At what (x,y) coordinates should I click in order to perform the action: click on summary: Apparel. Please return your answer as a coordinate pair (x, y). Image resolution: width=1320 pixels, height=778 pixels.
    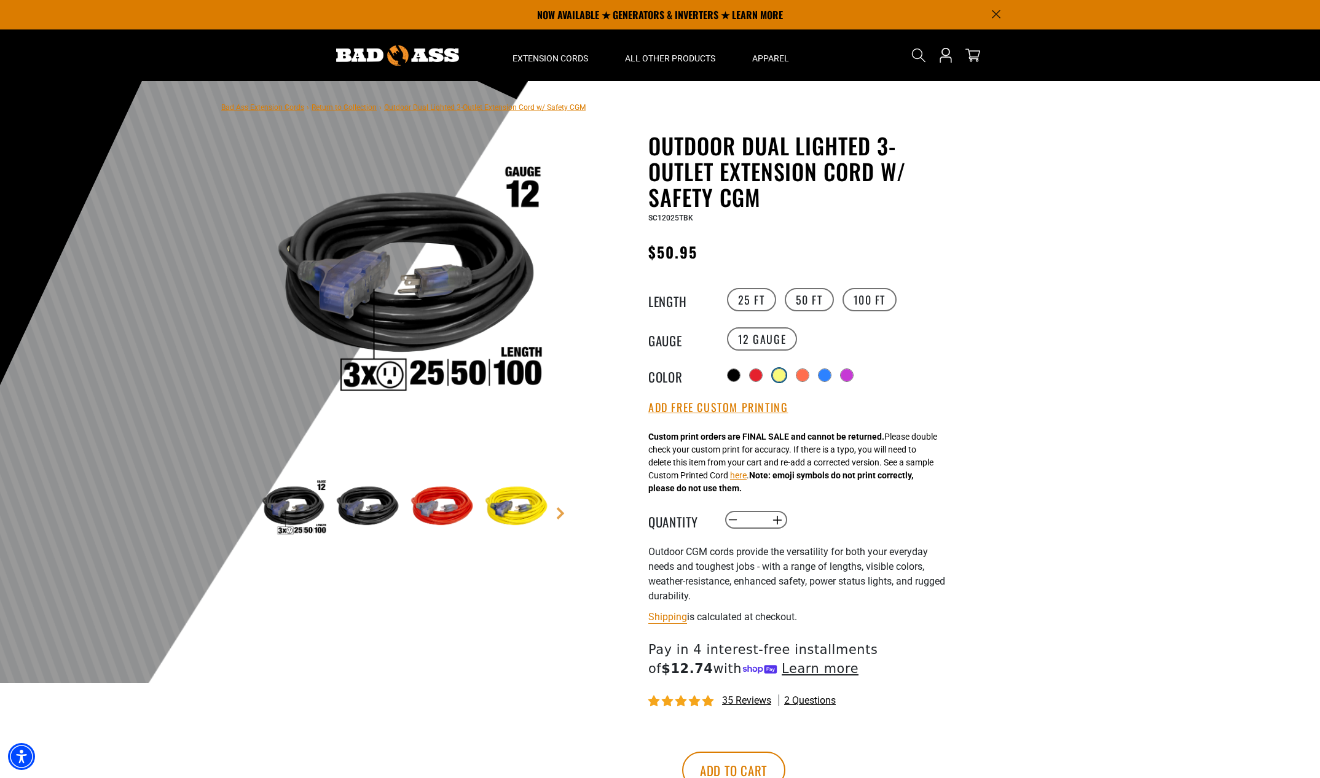
    Looking at the image, I should click on (770, 55).